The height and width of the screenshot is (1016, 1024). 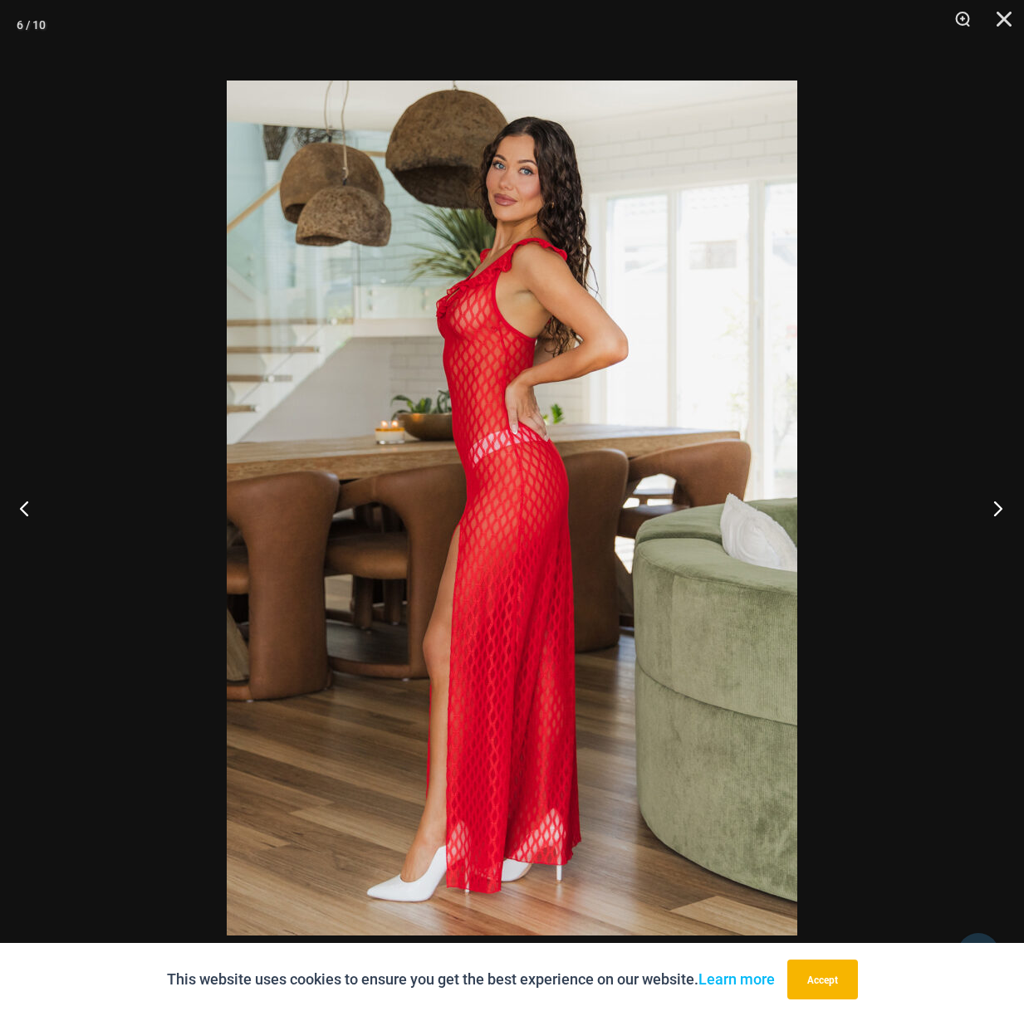 I want to click on a: Learn more, so click(x=736, y=979).